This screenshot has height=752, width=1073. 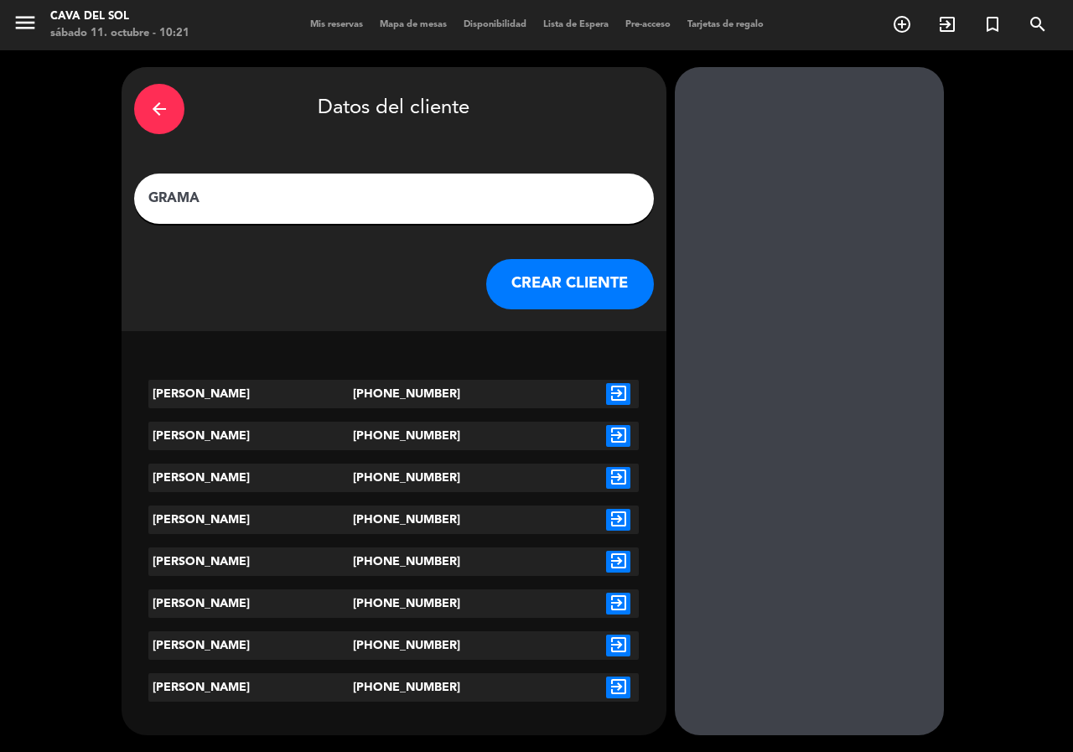 What do you see at coordinates (725, 24) in the screenshot?
I see `span: Tarjetas de regalo` at bounding box center [725, 24].